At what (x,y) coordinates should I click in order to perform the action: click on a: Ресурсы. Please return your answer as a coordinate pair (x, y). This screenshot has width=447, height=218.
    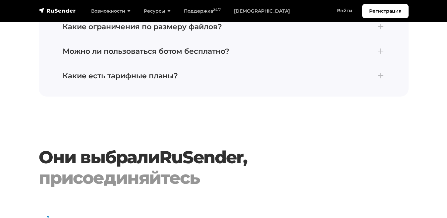
    Looking at the image, I should click on (157, 11).